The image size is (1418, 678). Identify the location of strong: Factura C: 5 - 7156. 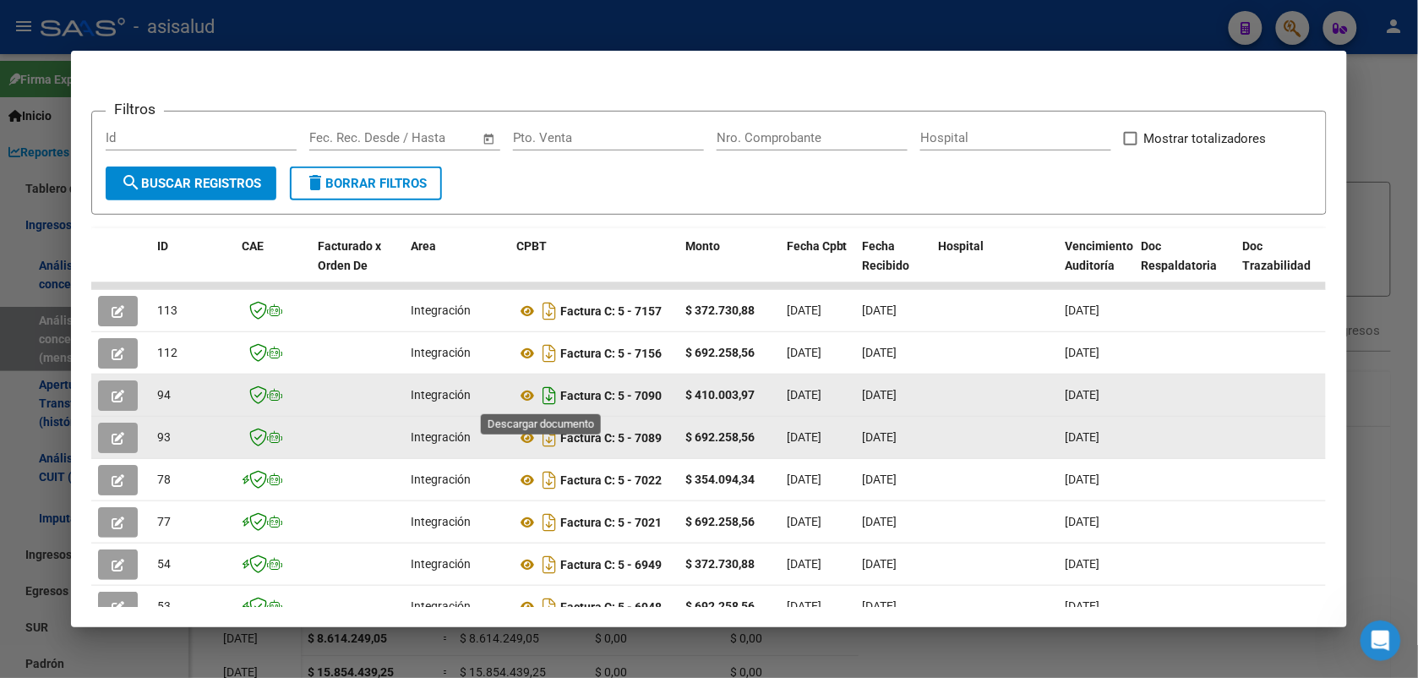
(611, 353).